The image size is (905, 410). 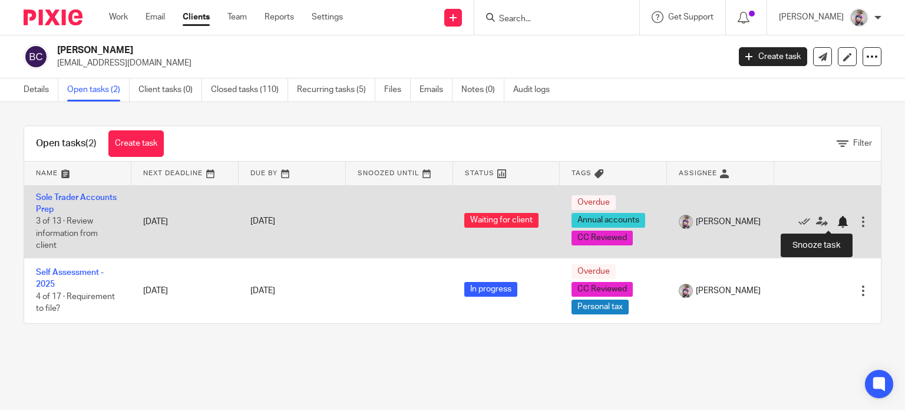 I want to click on span: Snoozed Until, so click(x=388, y=173).